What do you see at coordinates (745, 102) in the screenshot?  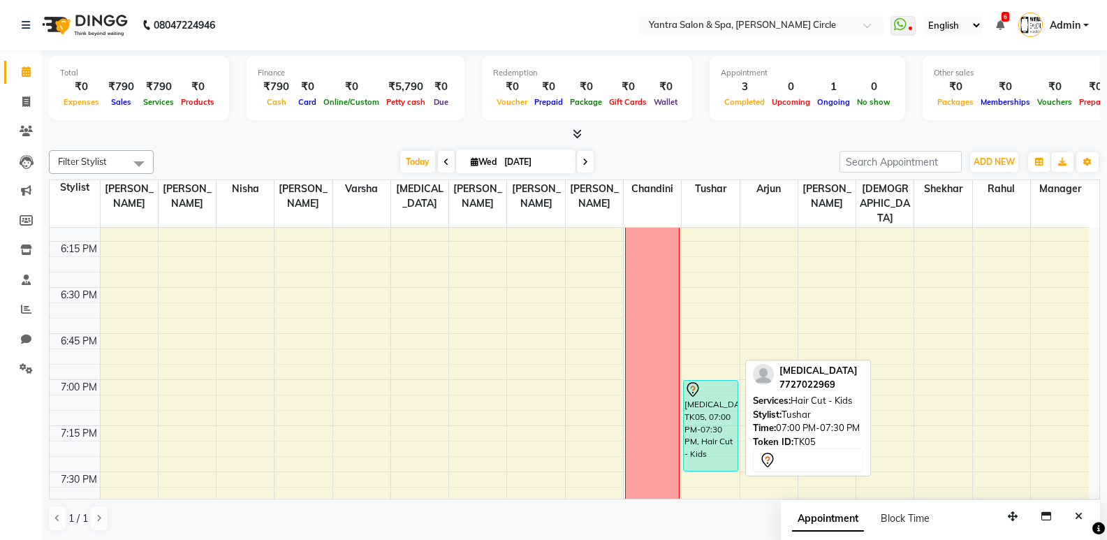 I see `span: Completed` at bounding box center [745, 102].